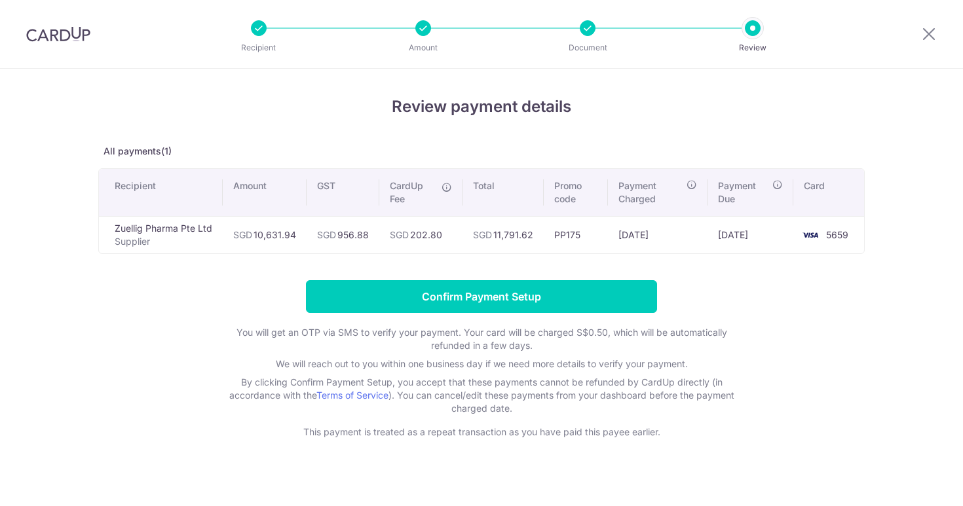 Image resolution: width=963 pixels, height=506 pixels. What do you see at coordinates (810, 235) in the screenshot?
I see `img: <span class="translation_missing" title="translation missing: en.account_steps.new_confirm_form.b...` at bounding box center [810, 235].